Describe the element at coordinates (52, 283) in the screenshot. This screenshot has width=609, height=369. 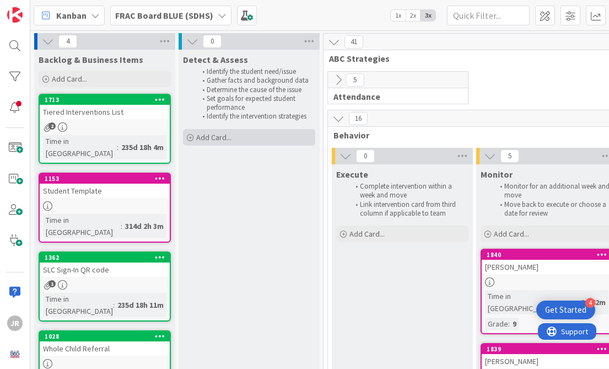
I see `span: 1` at that location.